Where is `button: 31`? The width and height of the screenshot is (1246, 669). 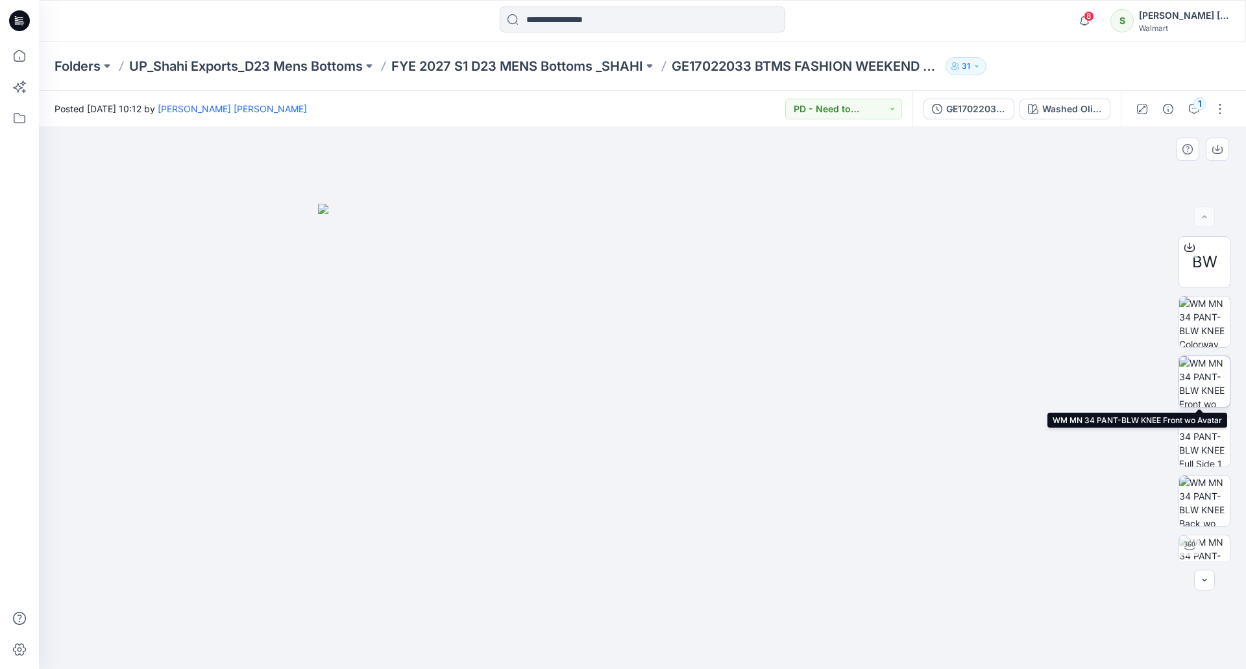 button: 31 is located at coordinates (966, 66).